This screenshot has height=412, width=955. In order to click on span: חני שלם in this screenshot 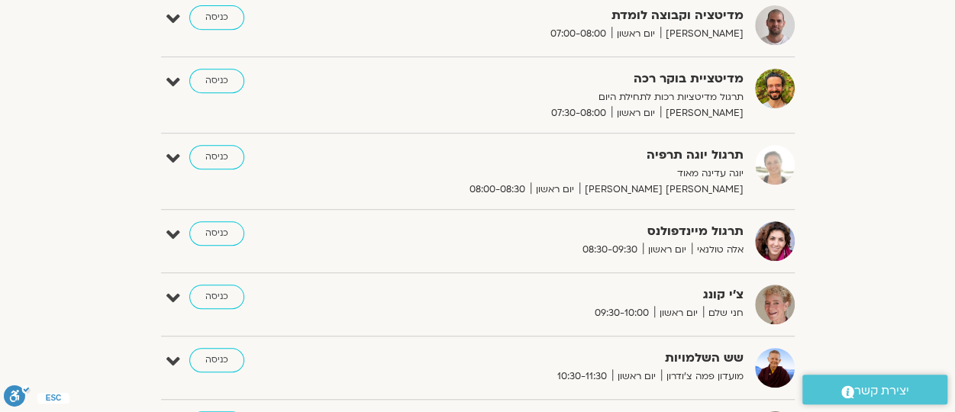, I will do `click(723, 313)`.